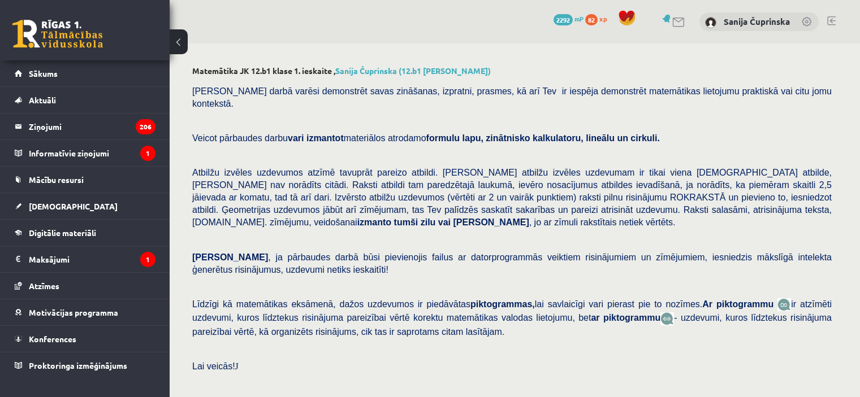  I want to click on span: Konferences, so click(53, 339).